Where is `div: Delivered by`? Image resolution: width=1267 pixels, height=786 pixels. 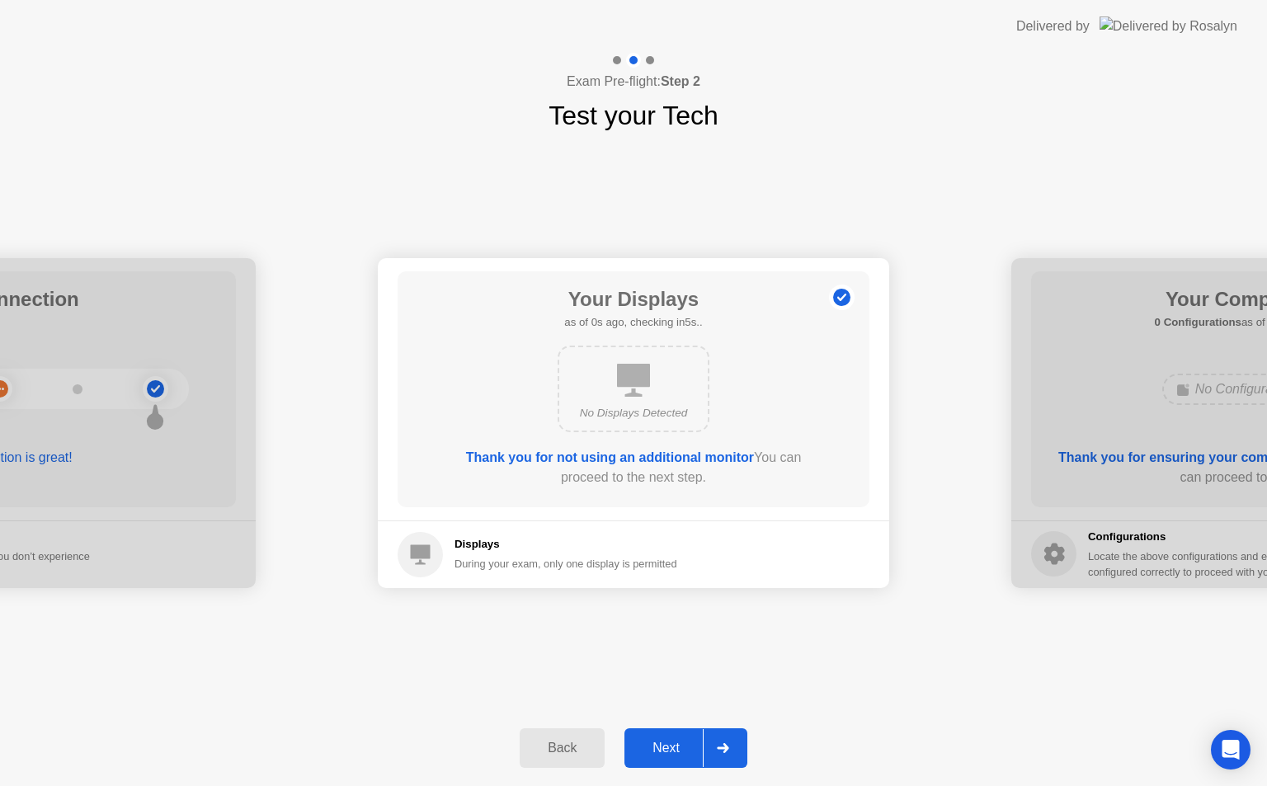
div: Delivered by is located at coordinates (1053, 26).